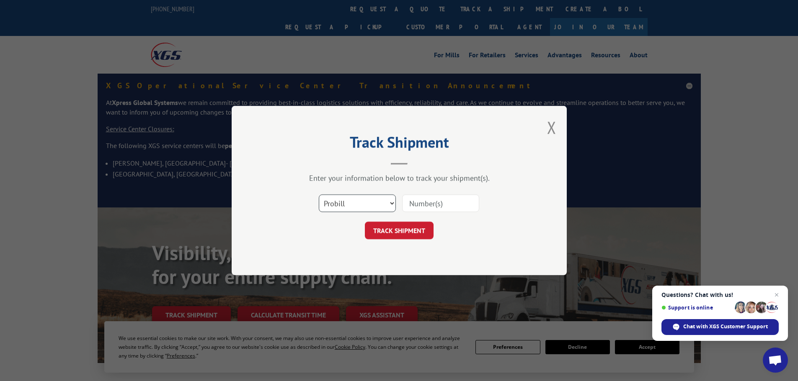  Describe the element at coordinates (775, 360) in the screenshot. I see `a: Open chat` at that location.